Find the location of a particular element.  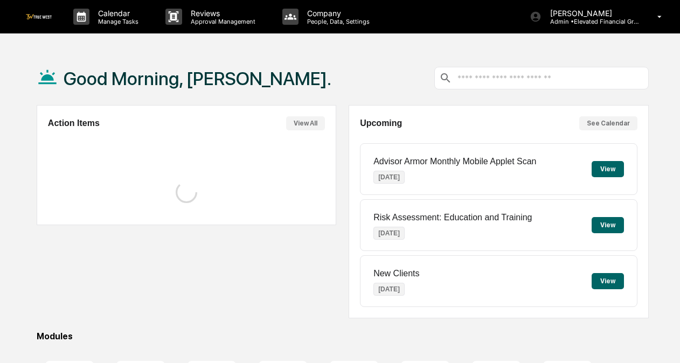

img: logo is located at coordinates (39, 16).